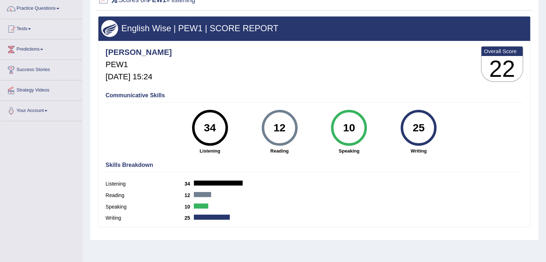  What do you see at coordinates (145, 218) in the screenshot?
I see `label: Writing` at bounding box center [145, 218].